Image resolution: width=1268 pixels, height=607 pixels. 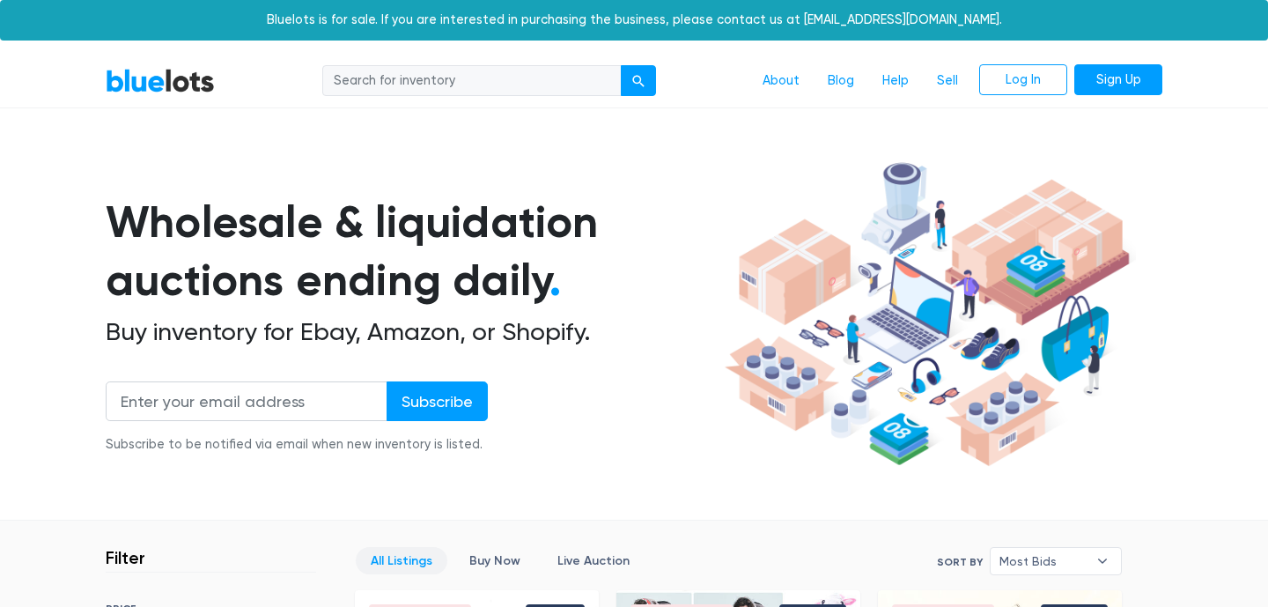 What do you see at coordinates (947, 81) in the screenshot?
I see `a: Sell` at bounding box center [947, 81].